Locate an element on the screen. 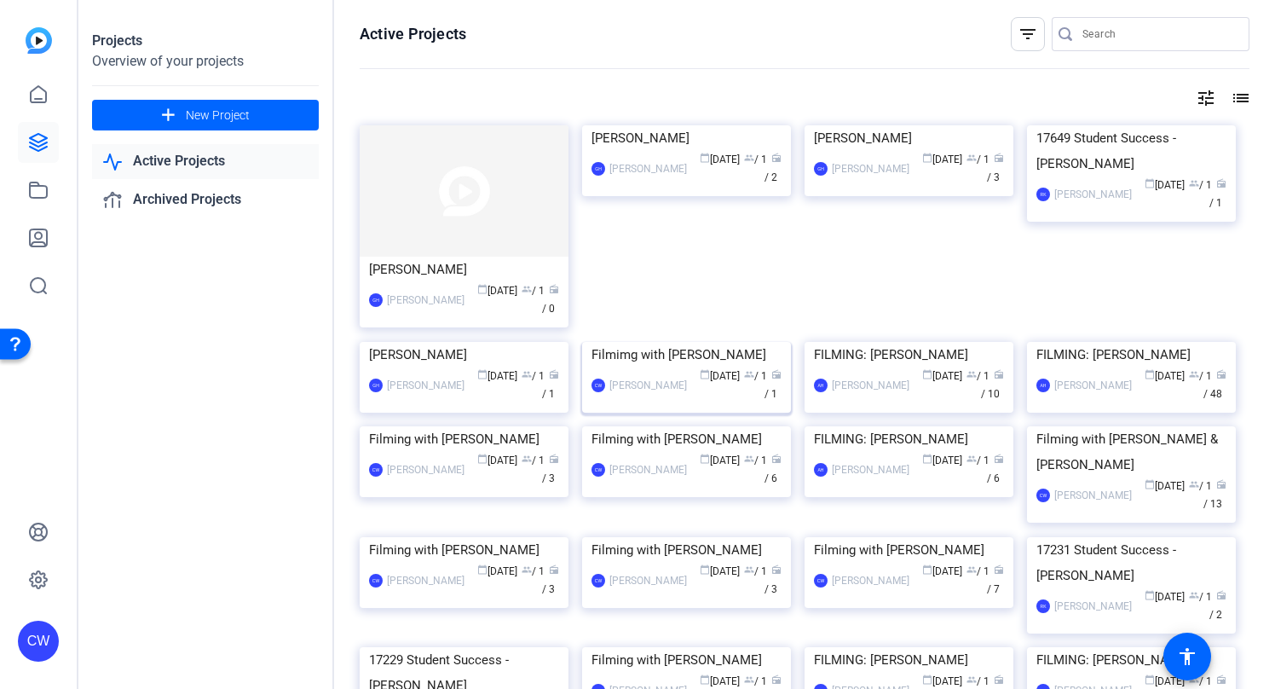 The width and height of the screenshot is (1275, 689). div: Projects is located at coordinates (205, 41).